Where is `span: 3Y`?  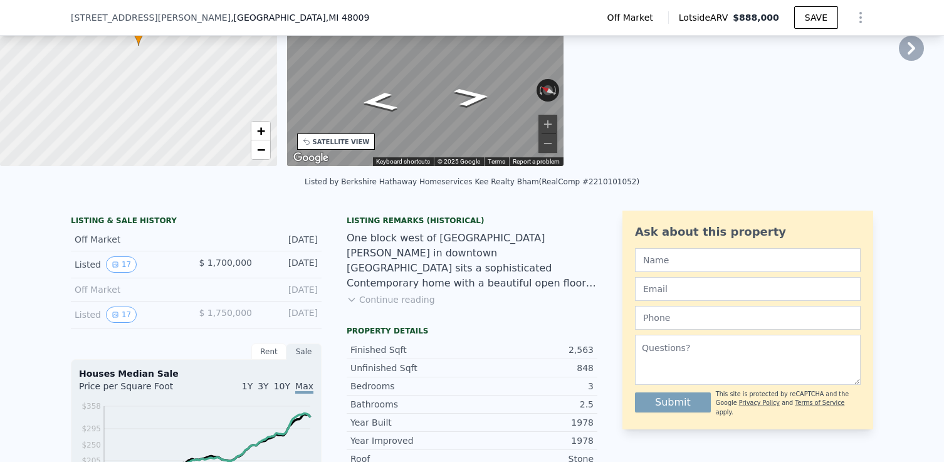
span: 3Y is located at coordinates (263, 386).